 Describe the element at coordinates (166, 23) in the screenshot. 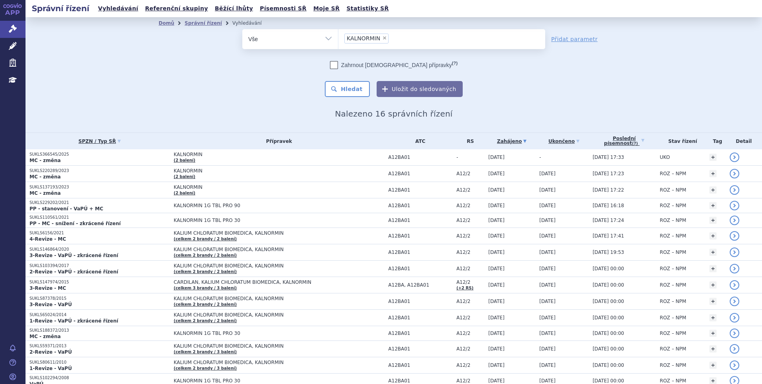

I see `a: Domů` at that location.